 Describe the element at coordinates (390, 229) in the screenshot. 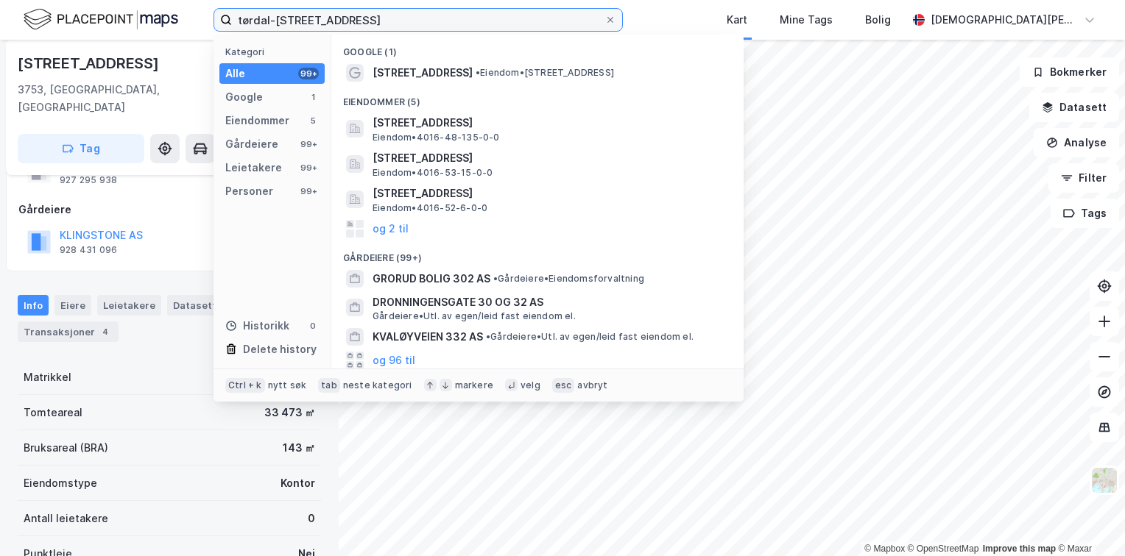

I see `button: og 2 til` at that location.